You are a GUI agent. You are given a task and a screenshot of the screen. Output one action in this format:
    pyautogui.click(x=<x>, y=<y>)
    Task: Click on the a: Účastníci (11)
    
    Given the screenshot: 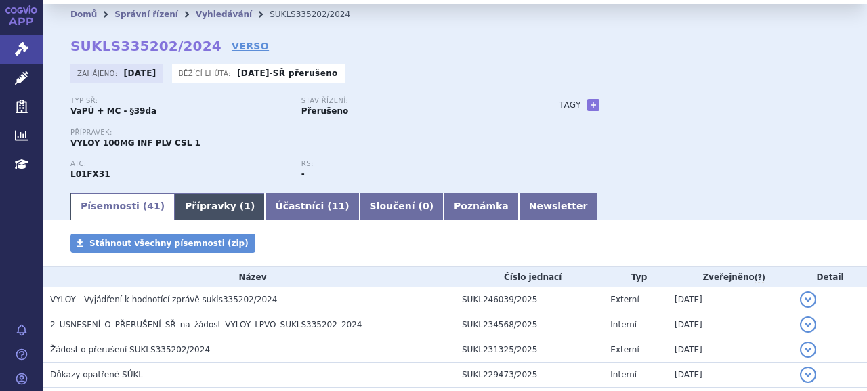 What is the action you would take?
    pyautogui.click(x=312, y=207)
    